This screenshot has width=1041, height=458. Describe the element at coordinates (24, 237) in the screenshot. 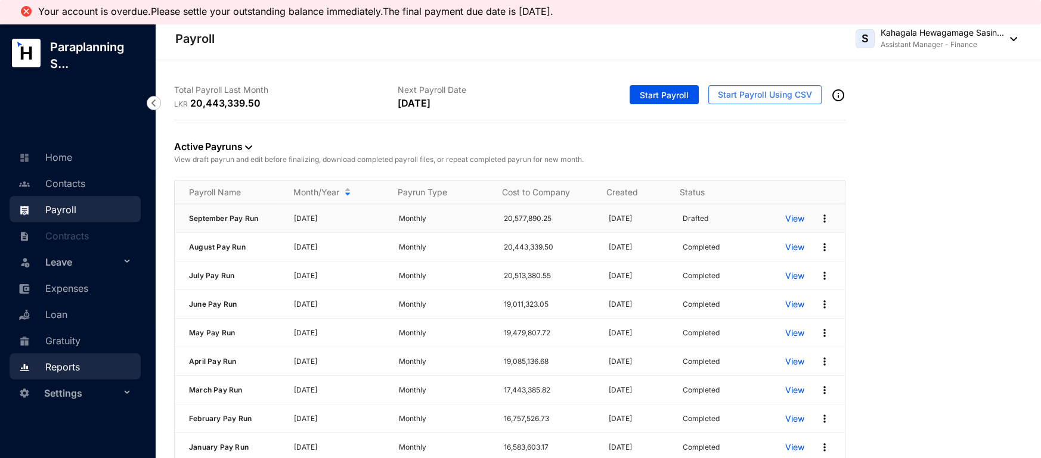

I see `img: contract-unselected.99e2b2107c0a7dd48938.svg` at that location.